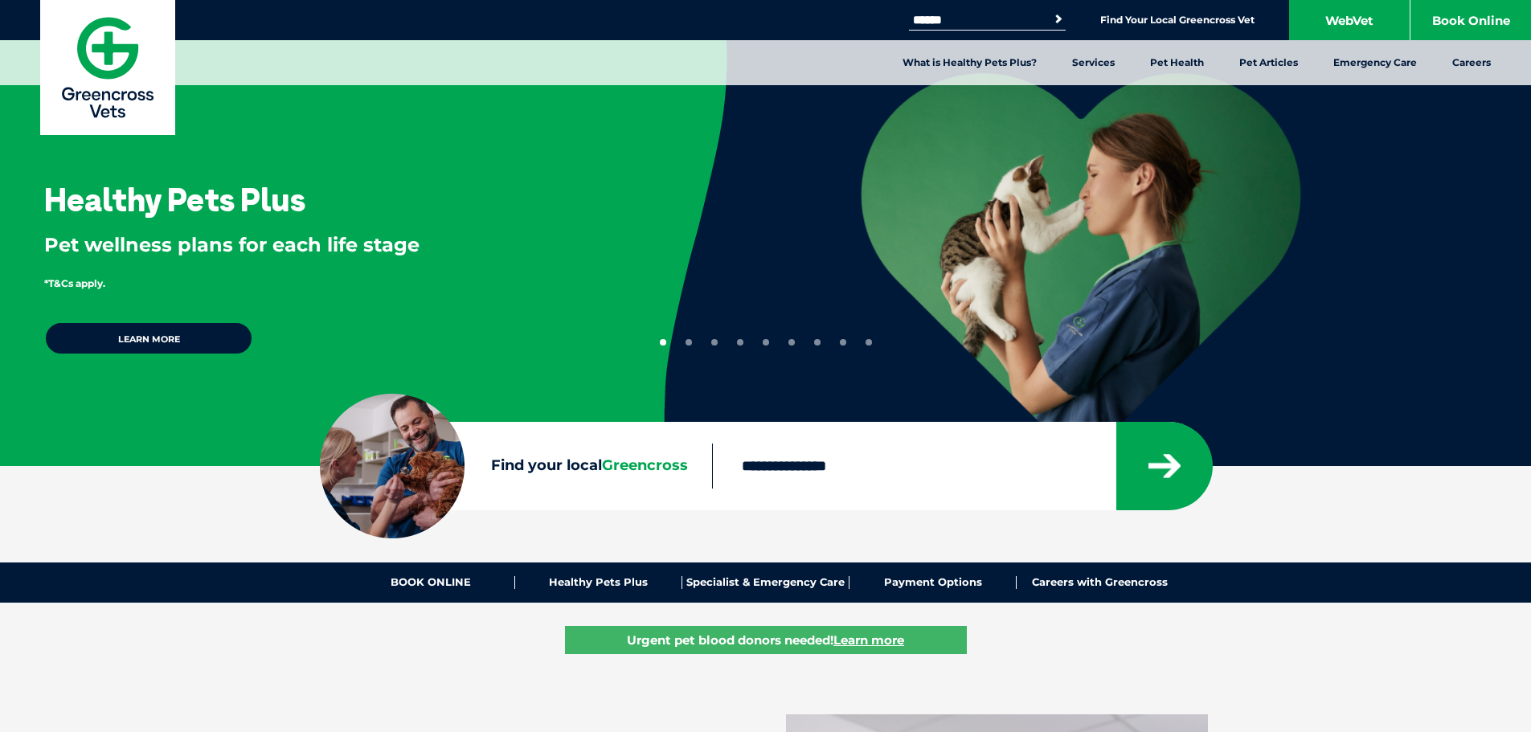  Describe the element at coordinates (1375, 63) in the screenshot. I see `a: Emergency Care` at that location.